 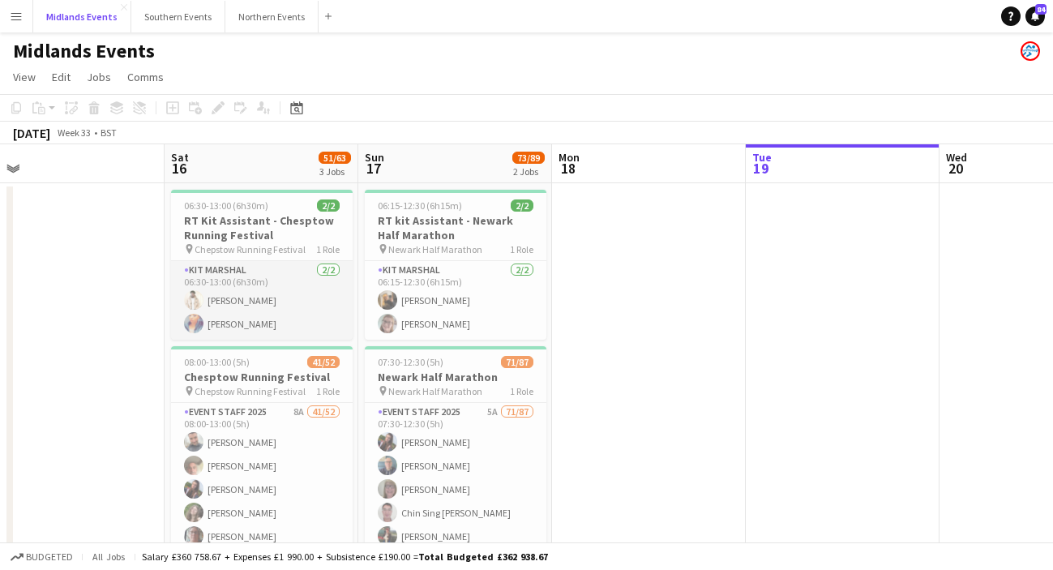 What do you see at coordinates (145, 77) in the screenshot?
I see `span: Comms` at bounding box center [145, 77].